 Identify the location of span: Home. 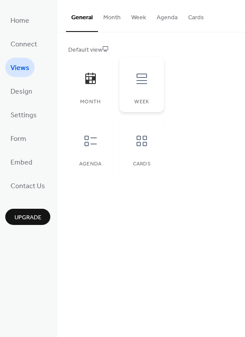
(20, 21).